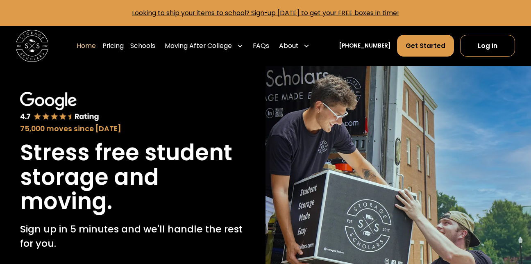 This screenshot has width=531, height=264. I want to click on a: Get Started, so click(425, 45).